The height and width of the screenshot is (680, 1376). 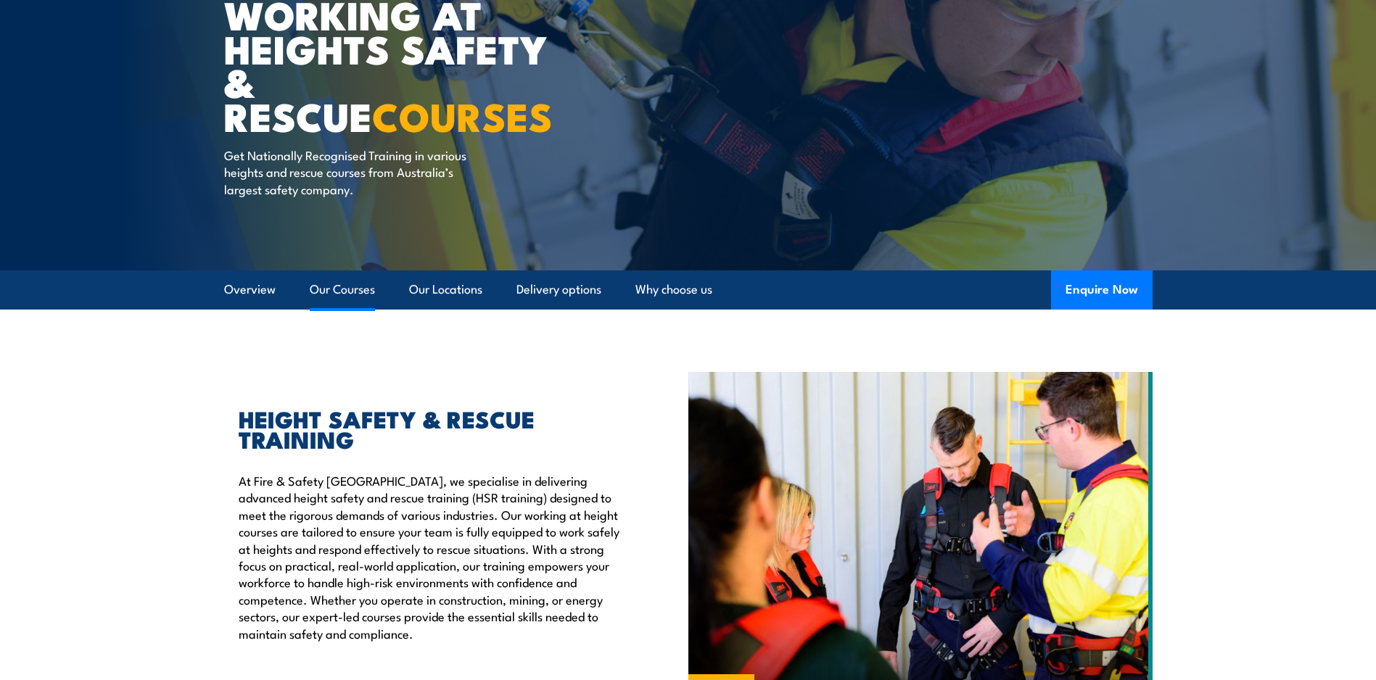 I want to click on a: Why choose us, so click(x=674, y=289).